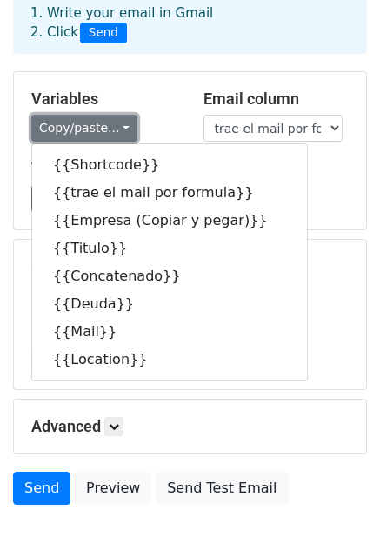  I want to click on div: Widget de chat, so click(336, 495).